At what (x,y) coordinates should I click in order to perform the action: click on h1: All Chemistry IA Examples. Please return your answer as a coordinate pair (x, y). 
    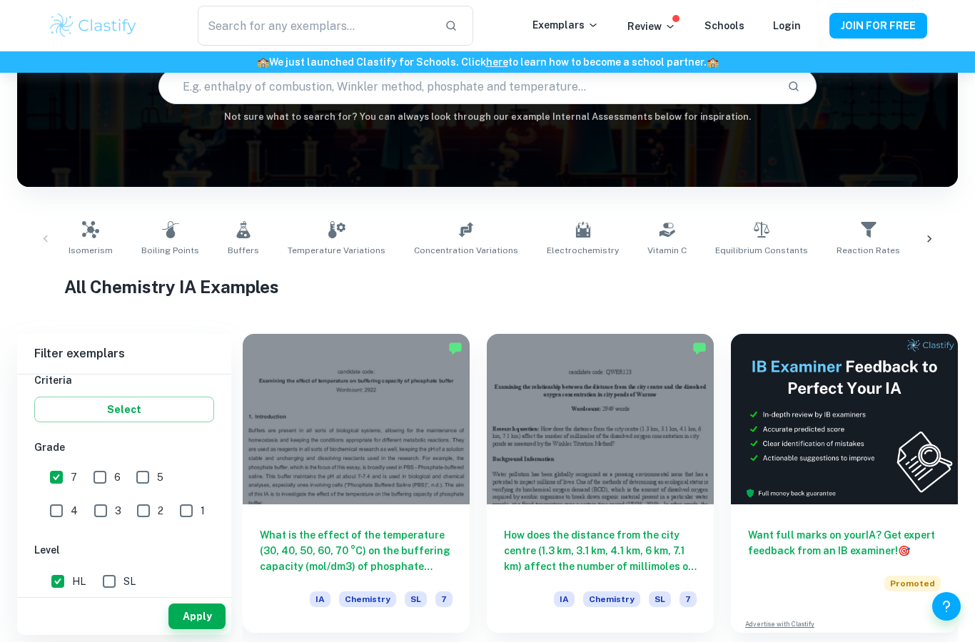
    Looking at the image, I should click on (487, 287).